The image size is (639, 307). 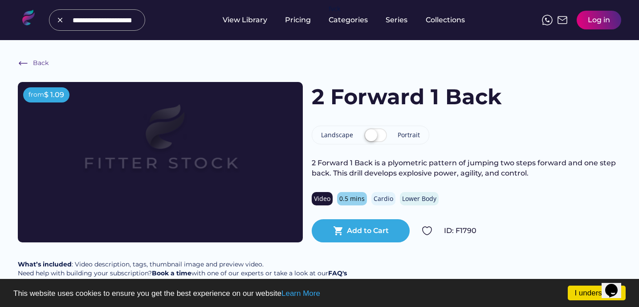 I want to click on div: 2 Forward 1 Back is a plyometric pattern of jumping two steps forward and one step back. This dri..., so click(x=466, y=168).